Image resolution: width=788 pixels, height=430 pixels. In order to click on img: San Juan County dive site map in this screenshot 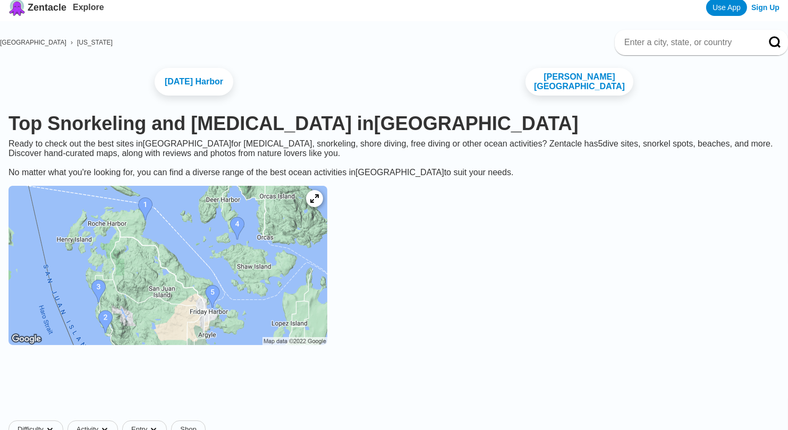, I will do `click(168, 266)`.